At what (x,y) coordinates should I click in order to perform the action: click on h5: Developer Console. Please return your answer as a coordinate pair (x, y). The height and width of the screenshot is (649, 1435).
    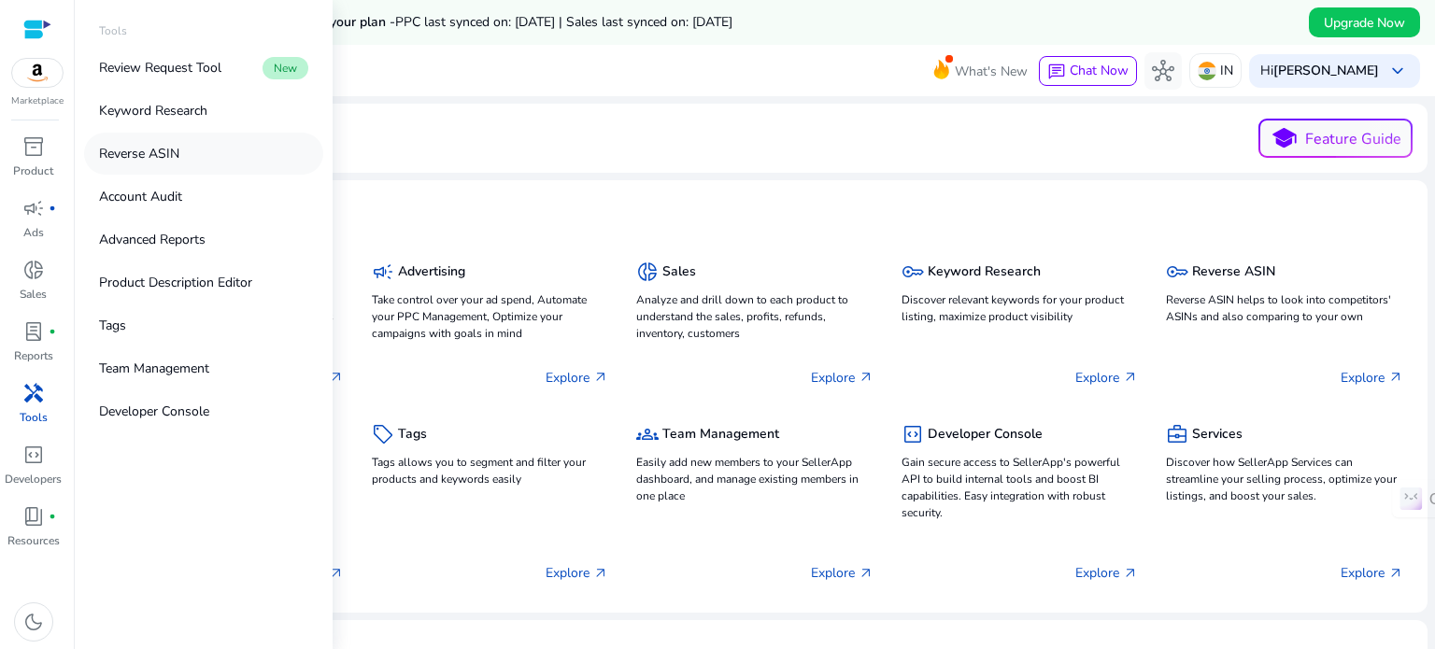
    Looking at the image, I should click on (985, 434).